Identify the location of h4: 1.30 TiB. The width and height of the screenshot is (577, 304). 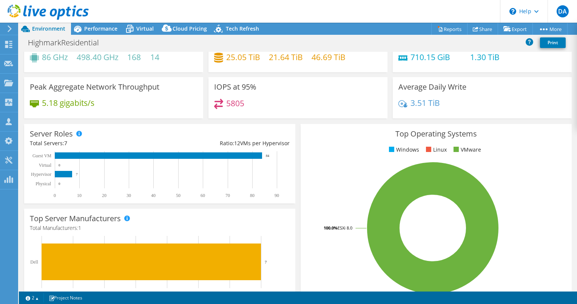
(487, 57).